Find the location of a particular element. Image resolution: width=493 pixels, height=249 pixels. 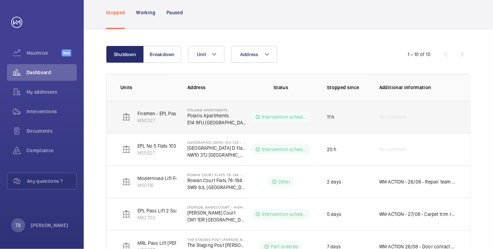

p: 5 days is located at coordinates (334, 214).